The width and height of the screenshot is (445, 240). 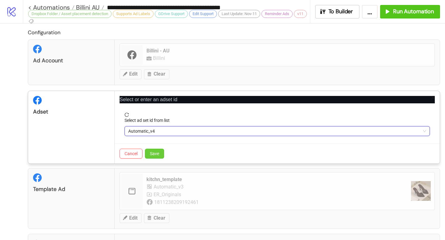 I want to click on span: Billini AU, so click(x=87, y=7).